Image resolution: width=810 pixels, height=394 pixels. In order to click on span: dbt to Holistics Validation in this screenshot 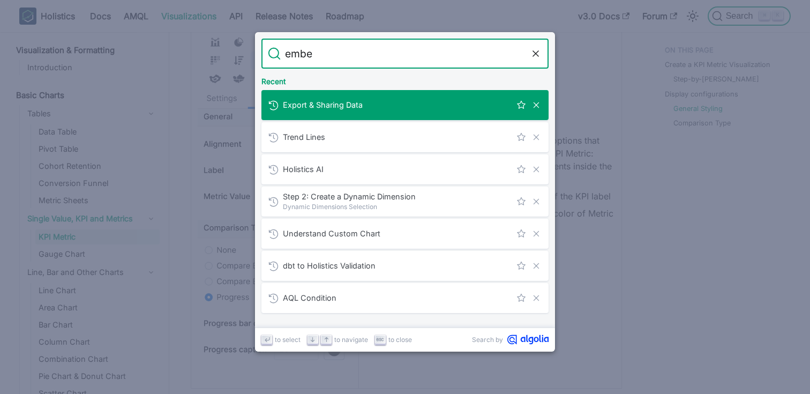, I will do `click(397, 265)`.